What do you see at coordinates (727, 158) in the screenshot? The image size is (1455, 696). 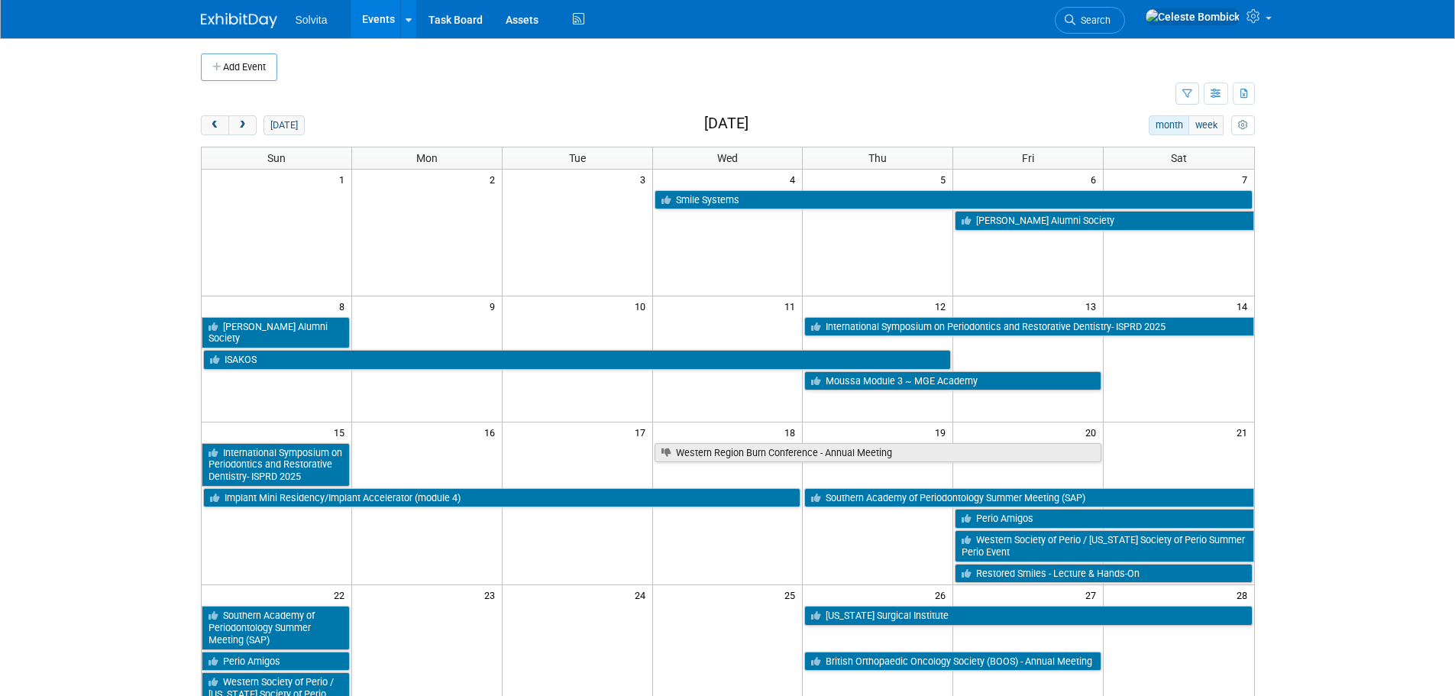 I see `span: Wed` at bounding box center [727, 158].